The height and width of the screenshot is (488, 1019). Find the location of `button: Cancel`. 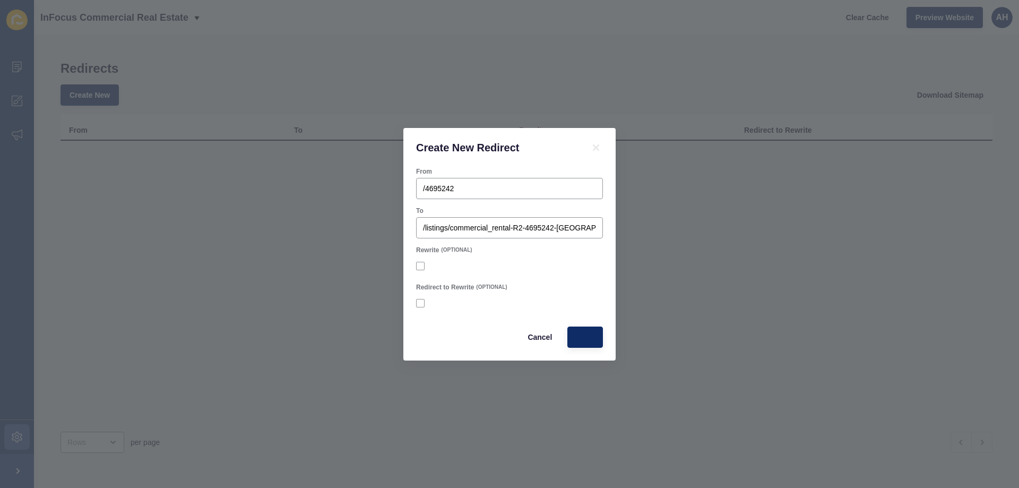

button: Cancel is located at coordinates (540, 337).